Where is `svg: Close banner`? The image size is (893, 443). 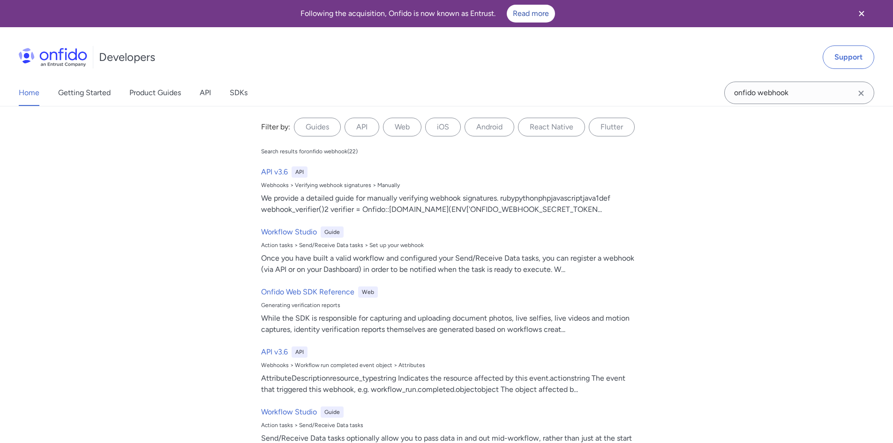
svg: Close banner is located at coordinates (861, 14).